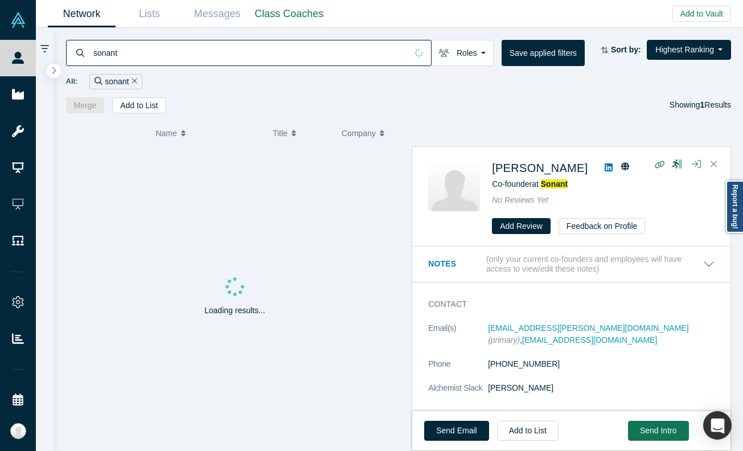 This screenshot has width=743, height=451. Describe the element at coordinates (689, 50) in the screenshot. I see `button: Highest Ranking` at that location.